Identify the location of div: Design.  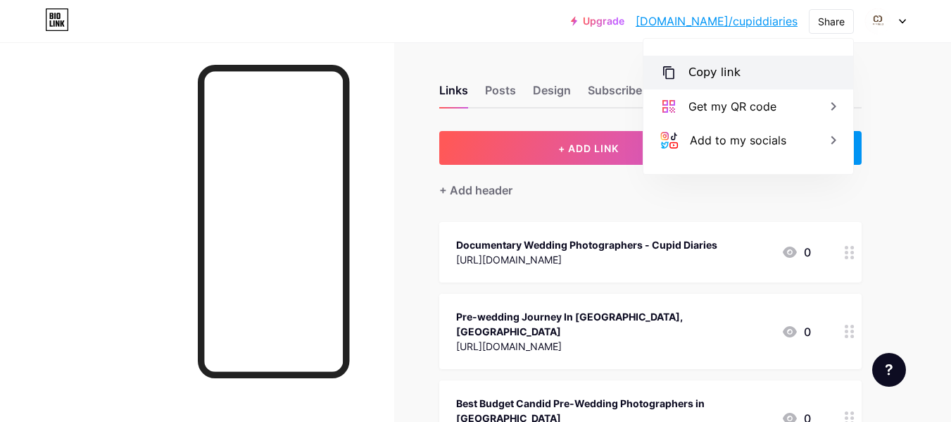
(552, 94).